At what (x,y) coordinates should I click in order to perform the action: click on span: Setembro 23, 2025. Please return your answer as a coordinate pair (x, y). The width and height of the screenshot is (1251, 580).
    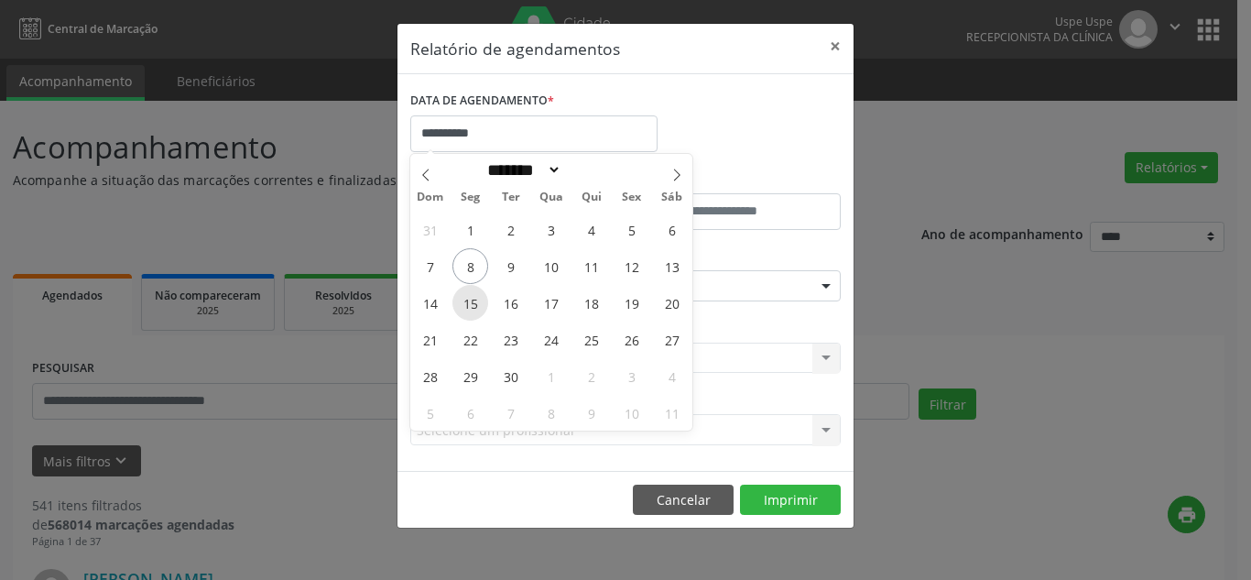
    Looking at the image, I should click on (510, 339).